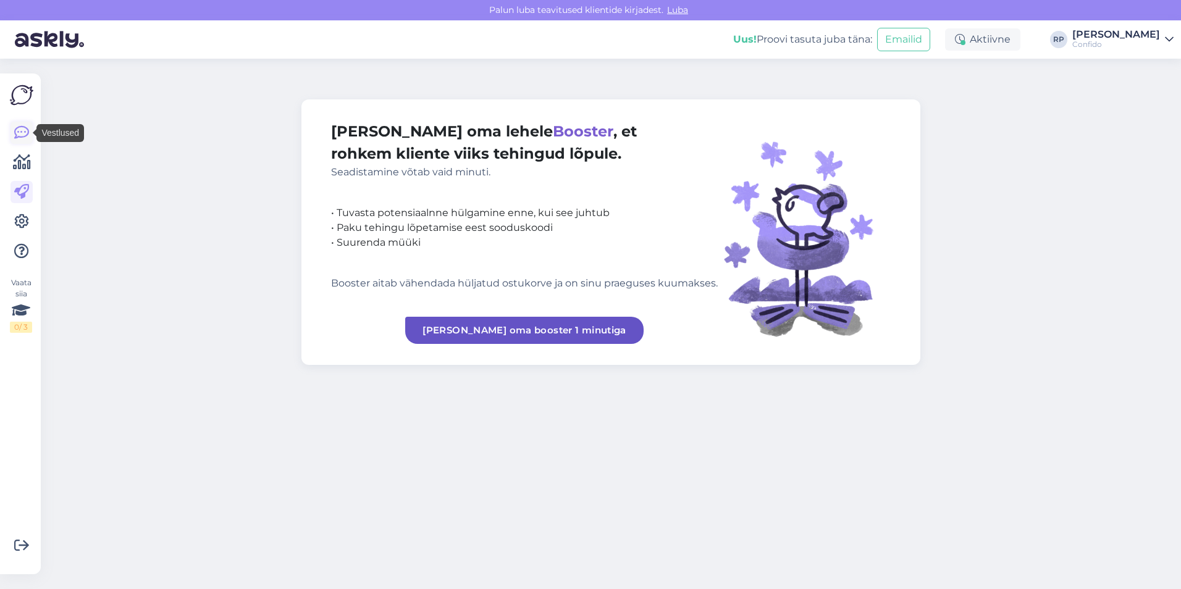 The height and width of the screenshot is (589, 1181). What do you see at coordinates (525, 213) in the screenshot?
I see `div: • Tuvasta potensiaalnne hülgamine enne, kui see juhtub` at bounding box center [525, 213].